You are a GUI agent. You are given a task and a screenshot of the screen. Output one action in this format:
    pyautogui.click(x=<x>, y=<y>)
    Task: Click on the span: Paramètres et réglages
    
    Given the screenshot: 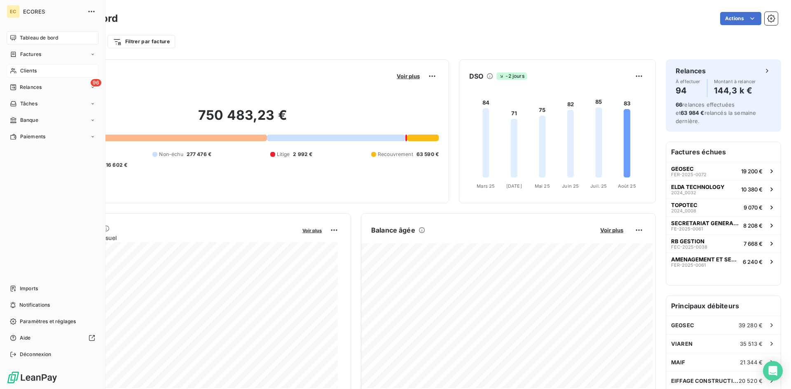 What is the action you would take?
    pyautogui.click(x=48, y=322)
    